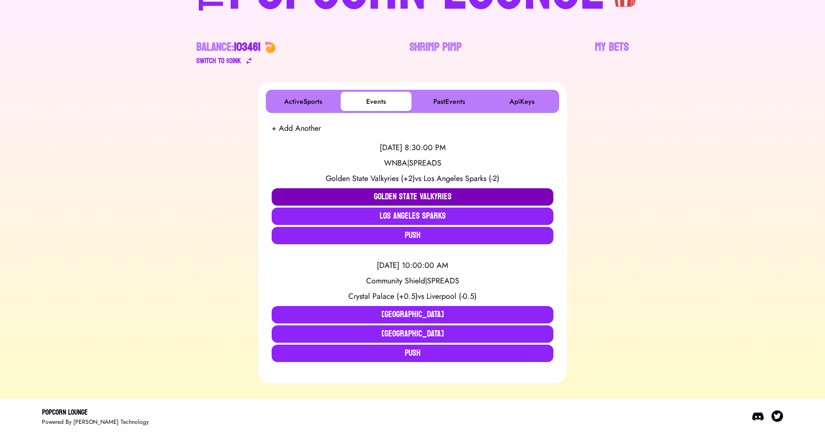 This screenshot has width=825, height=433. I want to click on button: ApiKeys, so click(521, 101).